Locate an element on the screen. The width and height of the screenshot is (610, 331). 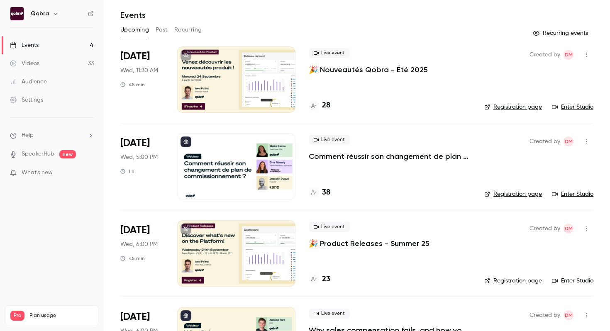
span: Wed, 11:30 AM is located at coordinates (139, 71).